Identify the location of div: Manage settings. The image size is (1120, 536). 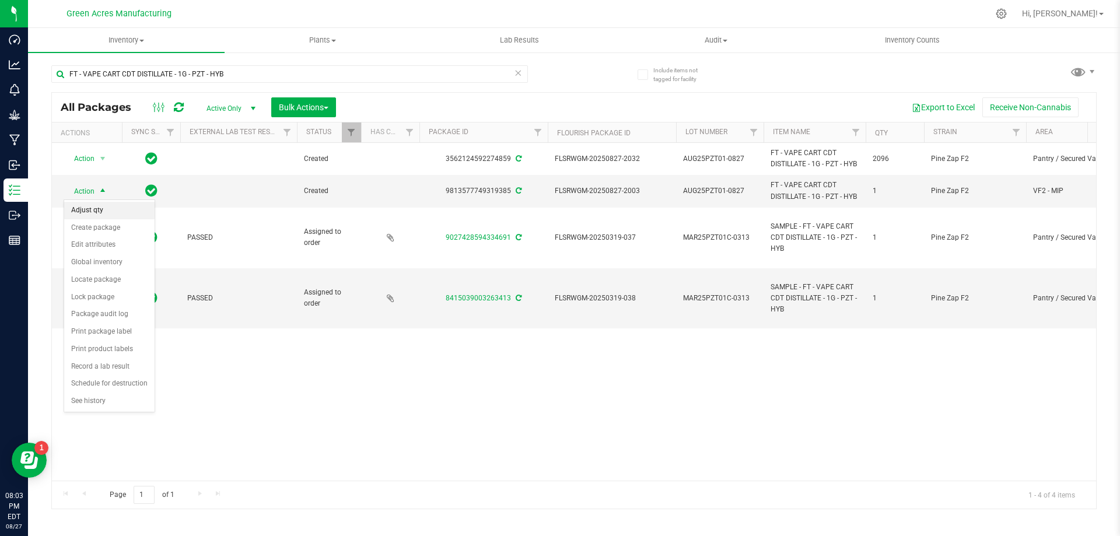
(1001, 13).